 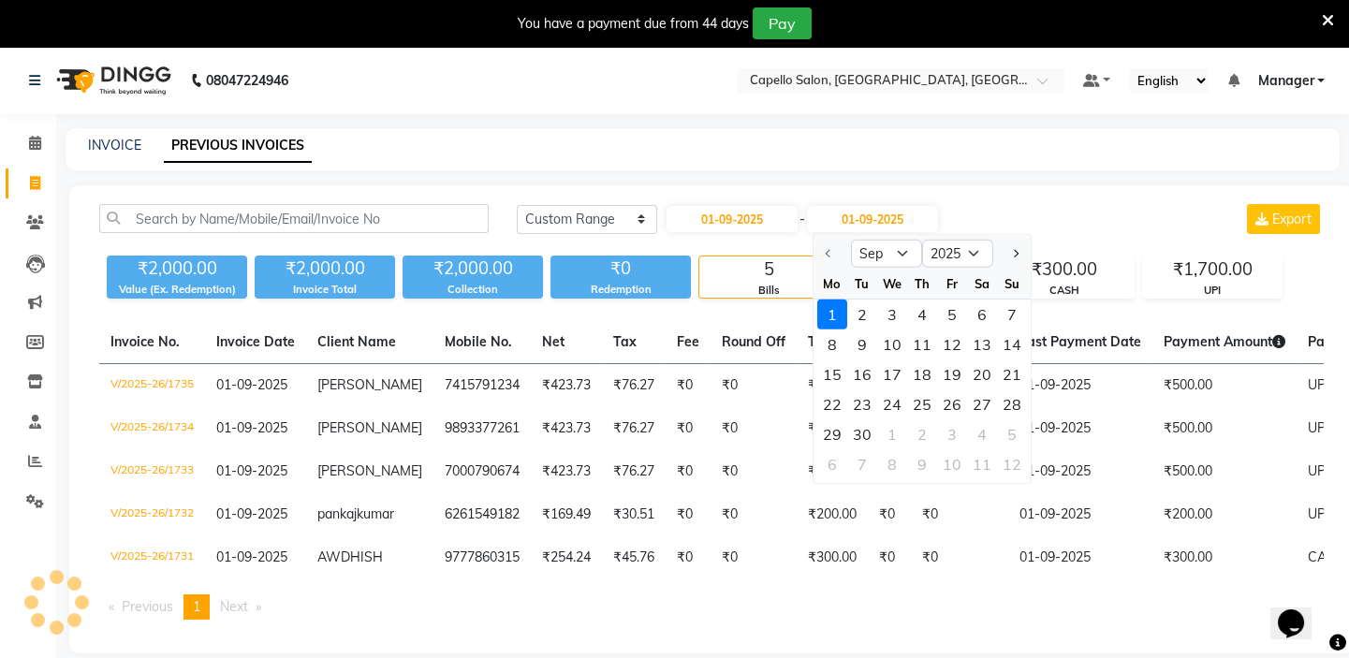 I want to click on button: Next month, so click(x=1015, y=254).